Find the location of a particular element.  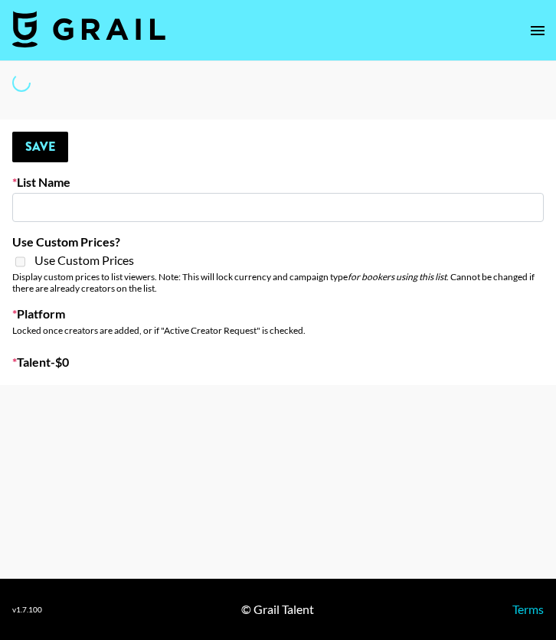

label: Use Custom Prices? is located at coordinates (278, 242).